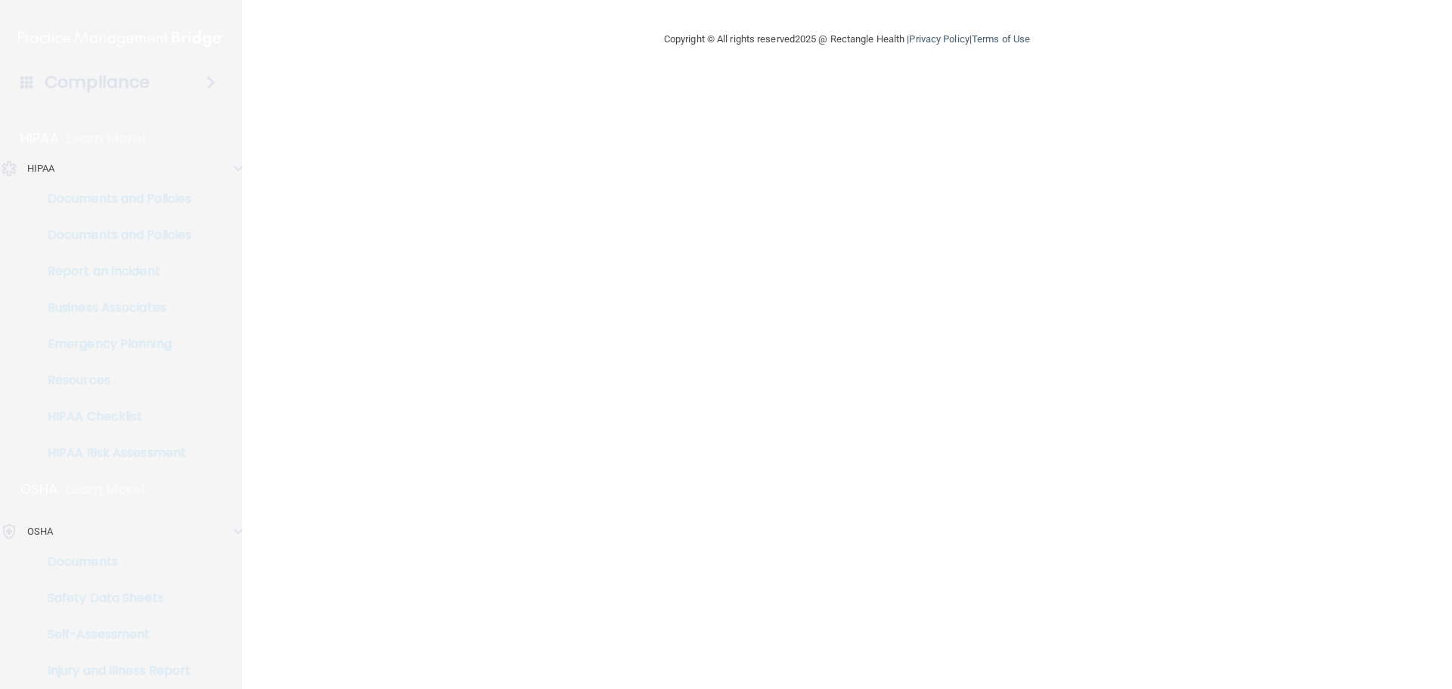  What do you see at coordinates (1001, 39) in the screenshot?
I see `a: Terms of Use` at bounding box center [1001, 39].